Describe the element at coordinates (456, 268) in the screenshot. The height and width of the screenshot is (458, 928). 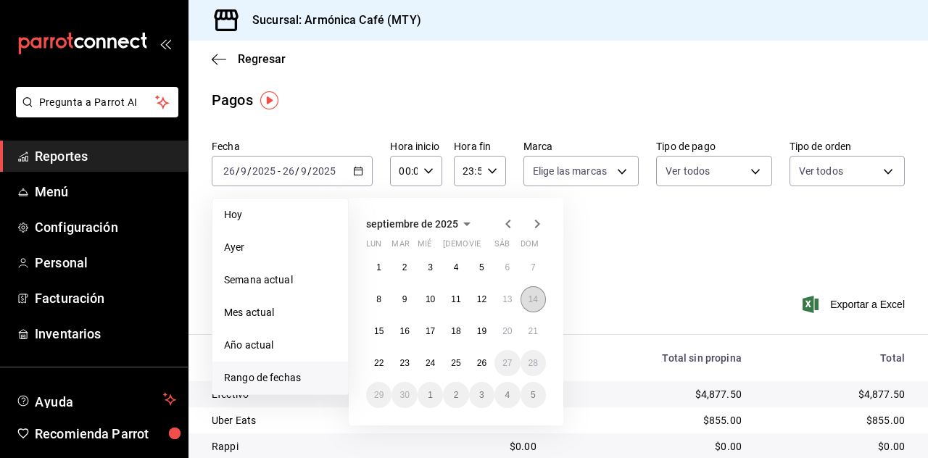
I see `abbr: 4 de septiembre de 2025` at that location.